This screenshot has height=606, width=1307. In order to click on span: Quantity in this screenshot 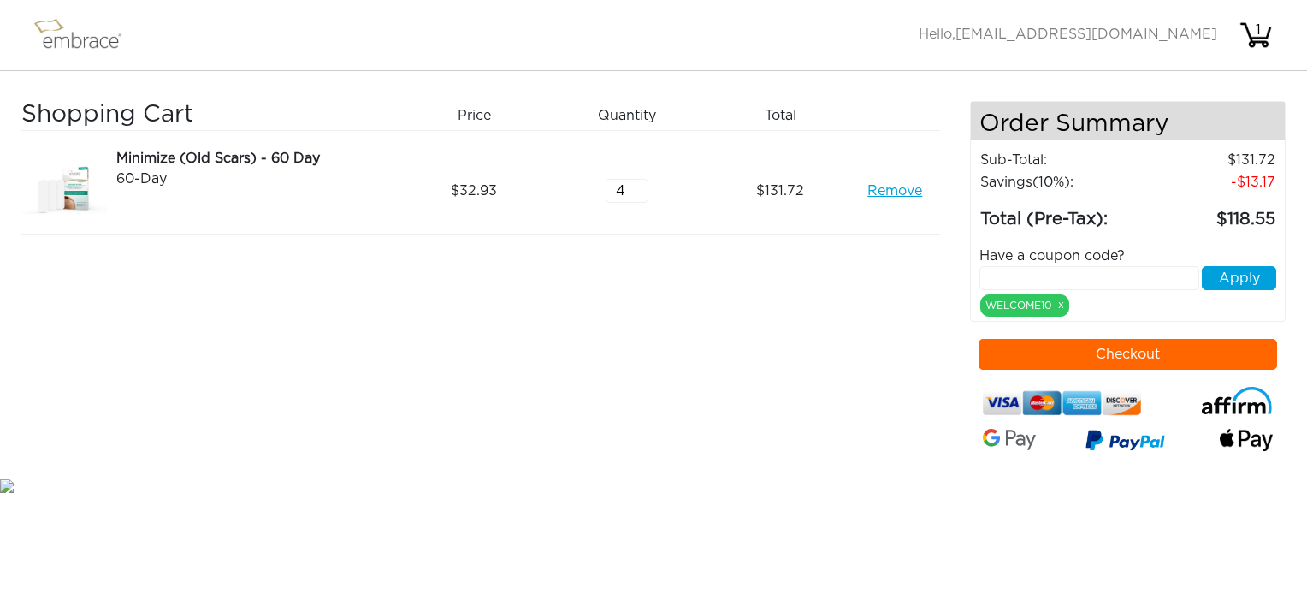, I will do `click(627, 115)`.